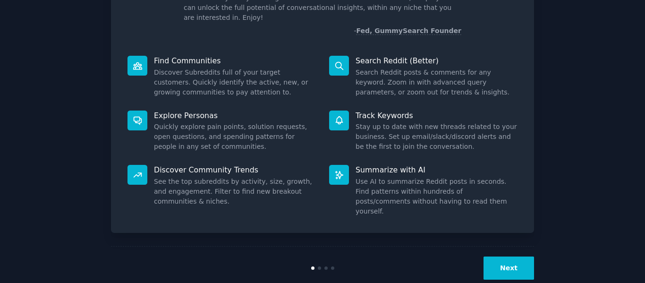 The width and height of the screenshot is (645, 283). What do you see at coordinates (437, 170) in the screenshot?
I see `p: Summarize with AI` at bounding box center [437, 170].